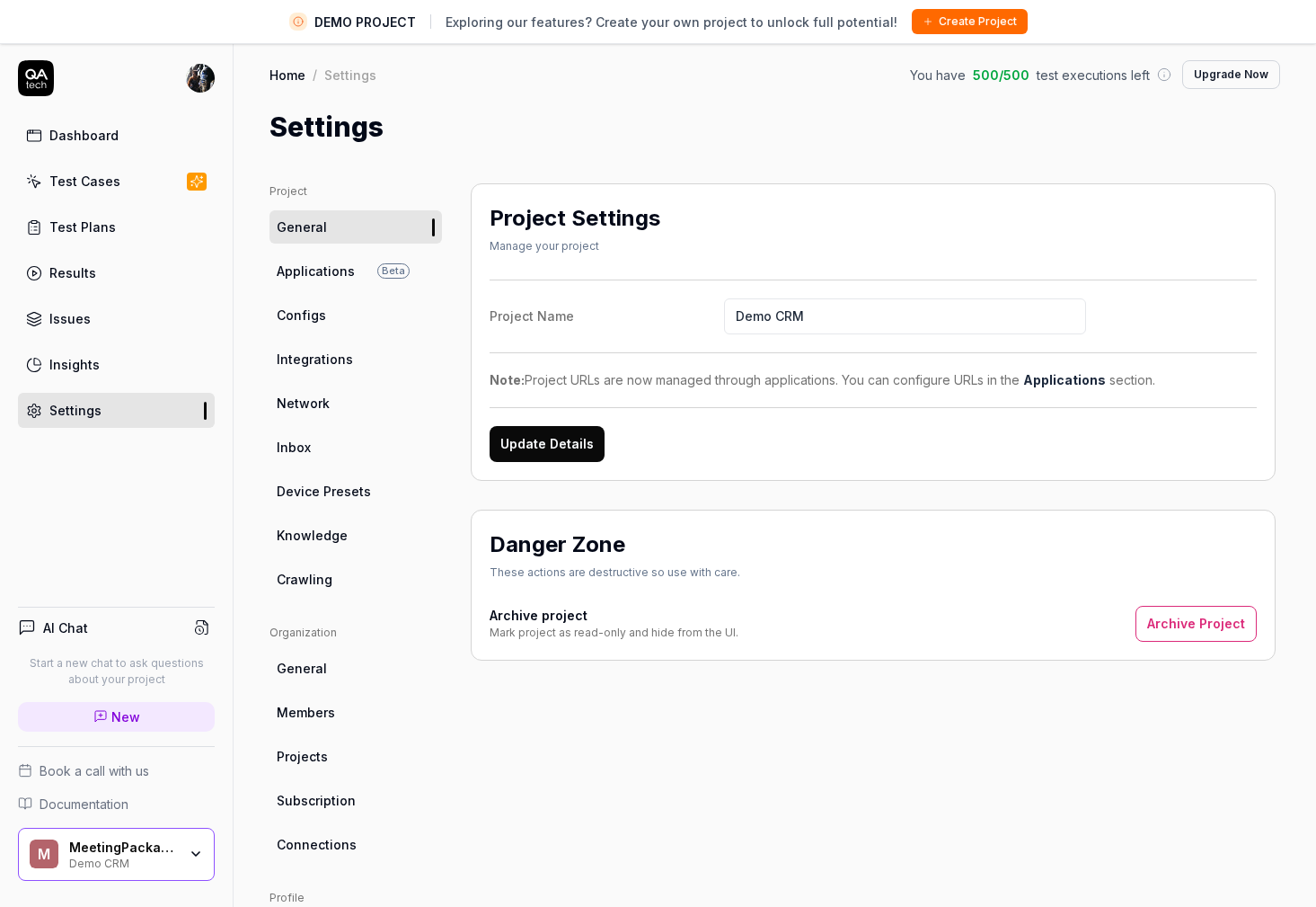 The image size is (1316, 907). What do you see at coordinates (116, 135) in the screenshot?
I see `a: Dashboard` at bounding box center [116, 135].